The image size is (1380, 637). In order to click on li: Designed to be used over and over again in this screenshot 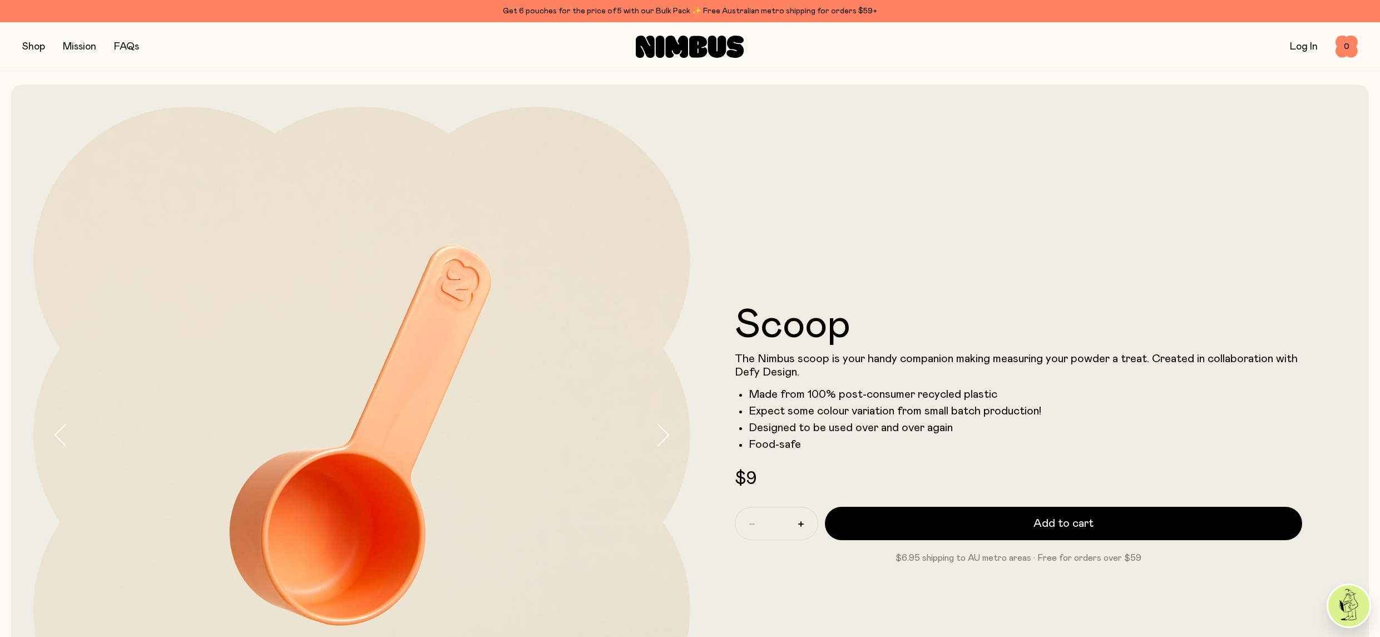, I will do `click(1026, 428)`.